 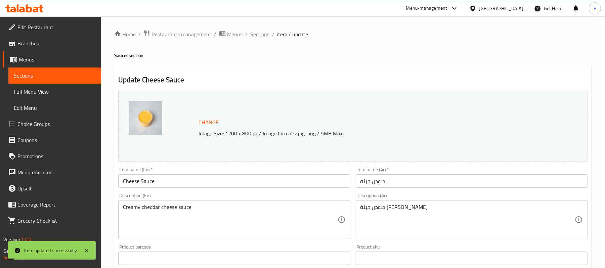 What do you see at coordinates (56, 140) in the screenshot?
I see `span: Coupons` at bounding box center [56, 140].